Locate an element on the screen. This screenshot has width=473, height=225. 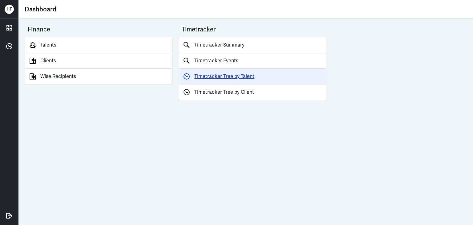
a: Timetracker Tree by Client is located at coordinates (253, 92).